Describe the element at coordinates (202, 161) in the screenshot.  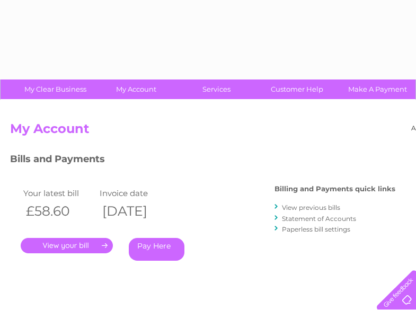
I see `h3: Bills and Payments` at that location.